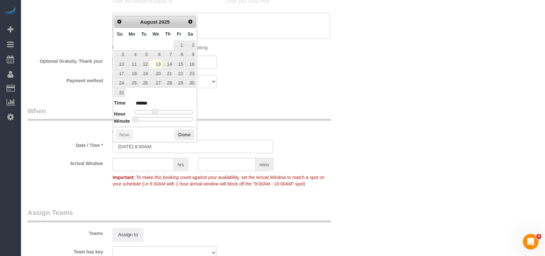 The height and width of the screenshot is (256, 545). Describe the element at coordinates (119, 22) in the screenshot. I see `span: Prev` at that location.